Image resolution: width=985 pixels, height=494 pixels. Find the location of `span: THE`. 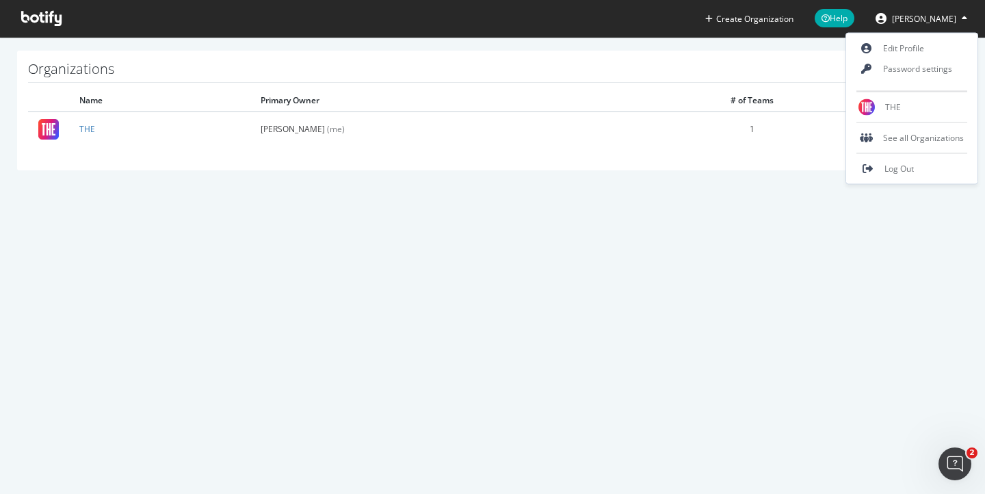

span: THE is located at coordinates (892, 107).